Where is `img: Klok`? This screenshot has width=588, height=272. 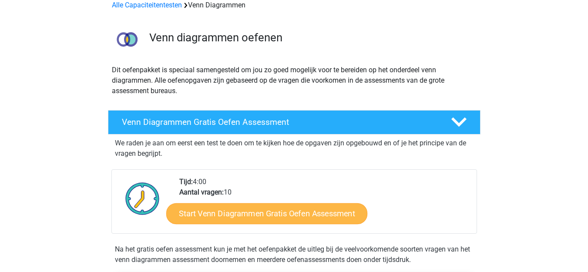 img: Klok is located at coordinates (142, 199).